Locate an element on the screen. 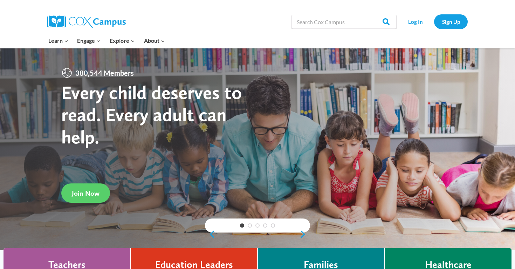  span: About is located at coordinates (155, 41).